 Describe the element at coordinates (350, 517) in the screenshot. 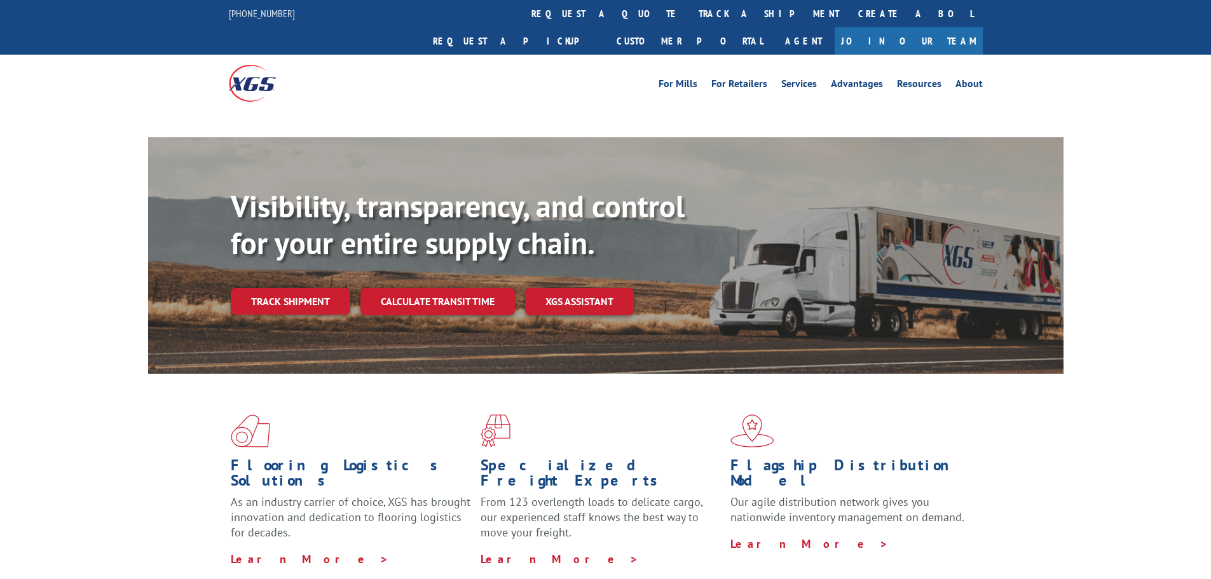

I see `span: As an industry carrier of choice, XGS has brought innovation and dedication to flooring logistics...` at that location.